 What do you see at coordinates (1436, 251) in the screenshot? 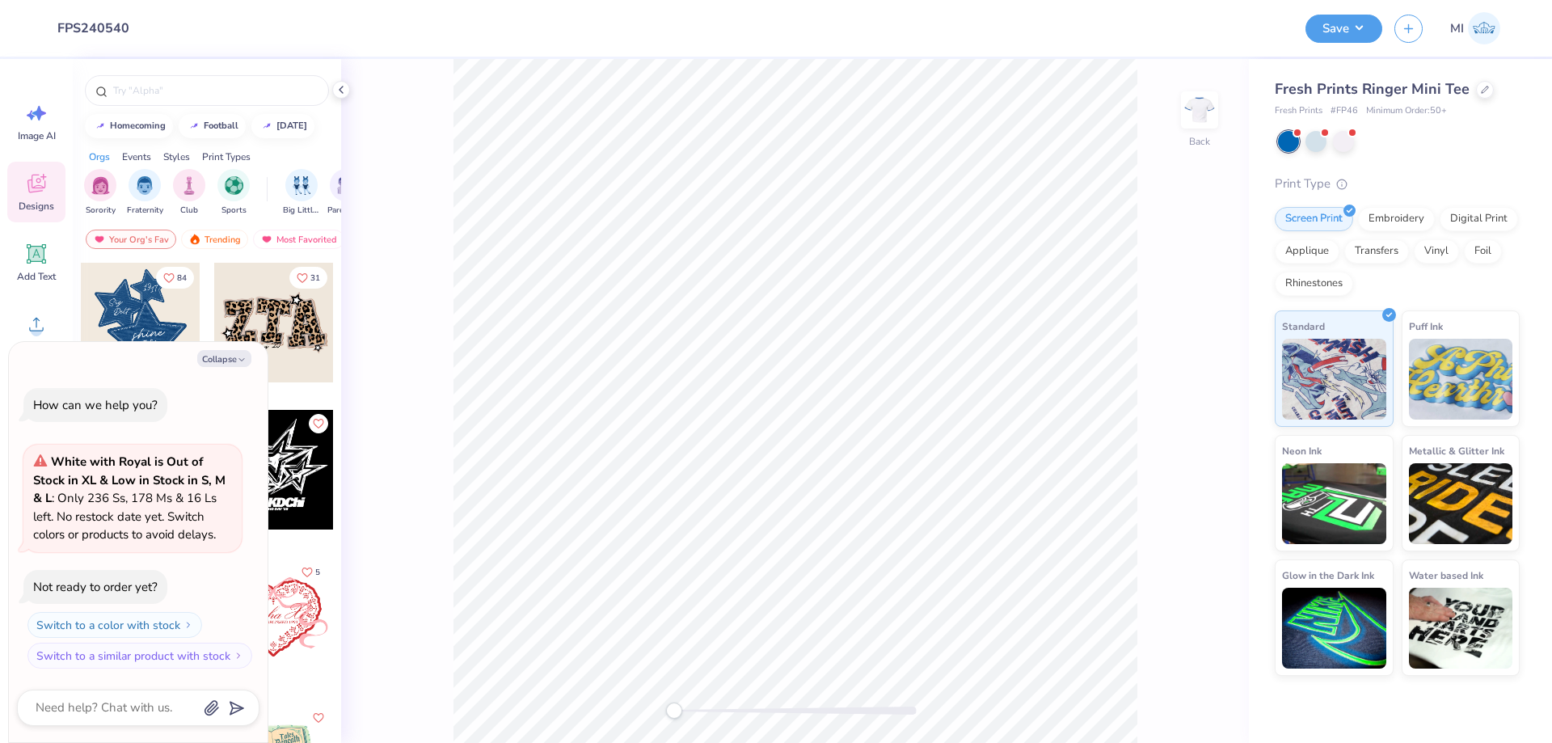
I see `div: Vinyl` at bounding box center [1436, 251].